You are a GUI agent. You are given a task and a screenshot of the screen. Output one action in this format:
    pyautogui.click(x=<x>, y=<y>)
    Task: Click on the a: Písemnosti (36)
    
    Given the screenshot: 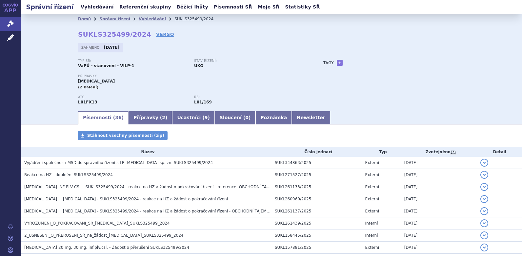 What is the action you would take?
    pyautogui.click(x=103, y=118)
    